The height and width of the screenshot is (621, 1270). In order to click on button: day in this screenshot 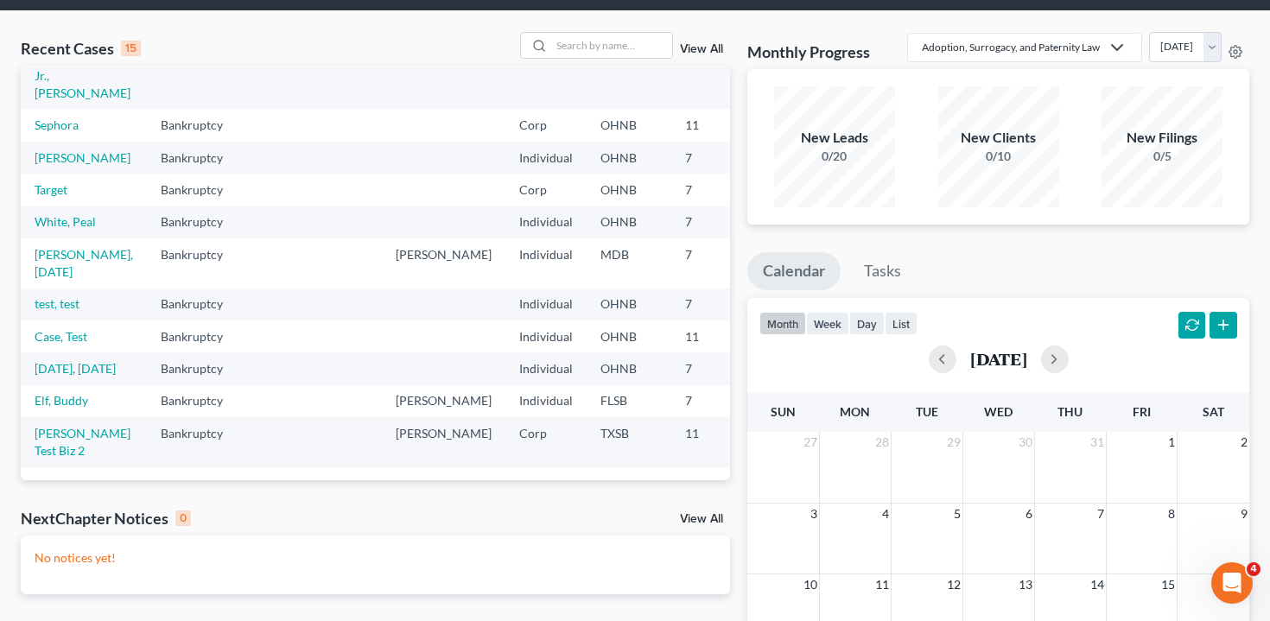, I will do `click(867, 323)`.